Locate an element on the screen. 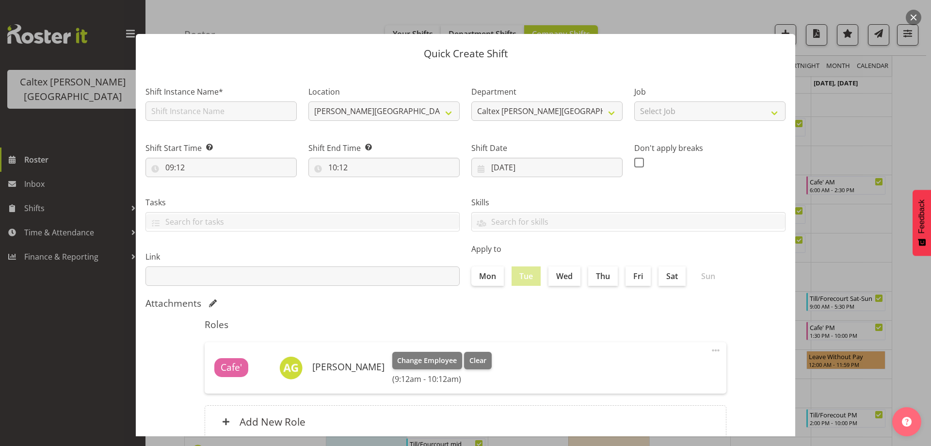  label: Don't apply breaks is located at coordinates (710, 148).